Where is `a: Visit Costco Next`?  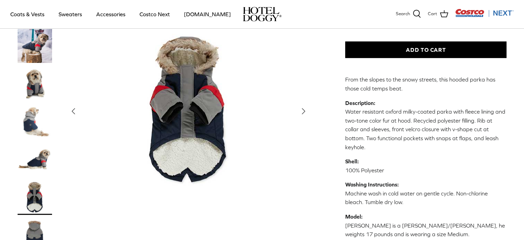 a: Visit Costco Next is located at coordinates (485, 16).